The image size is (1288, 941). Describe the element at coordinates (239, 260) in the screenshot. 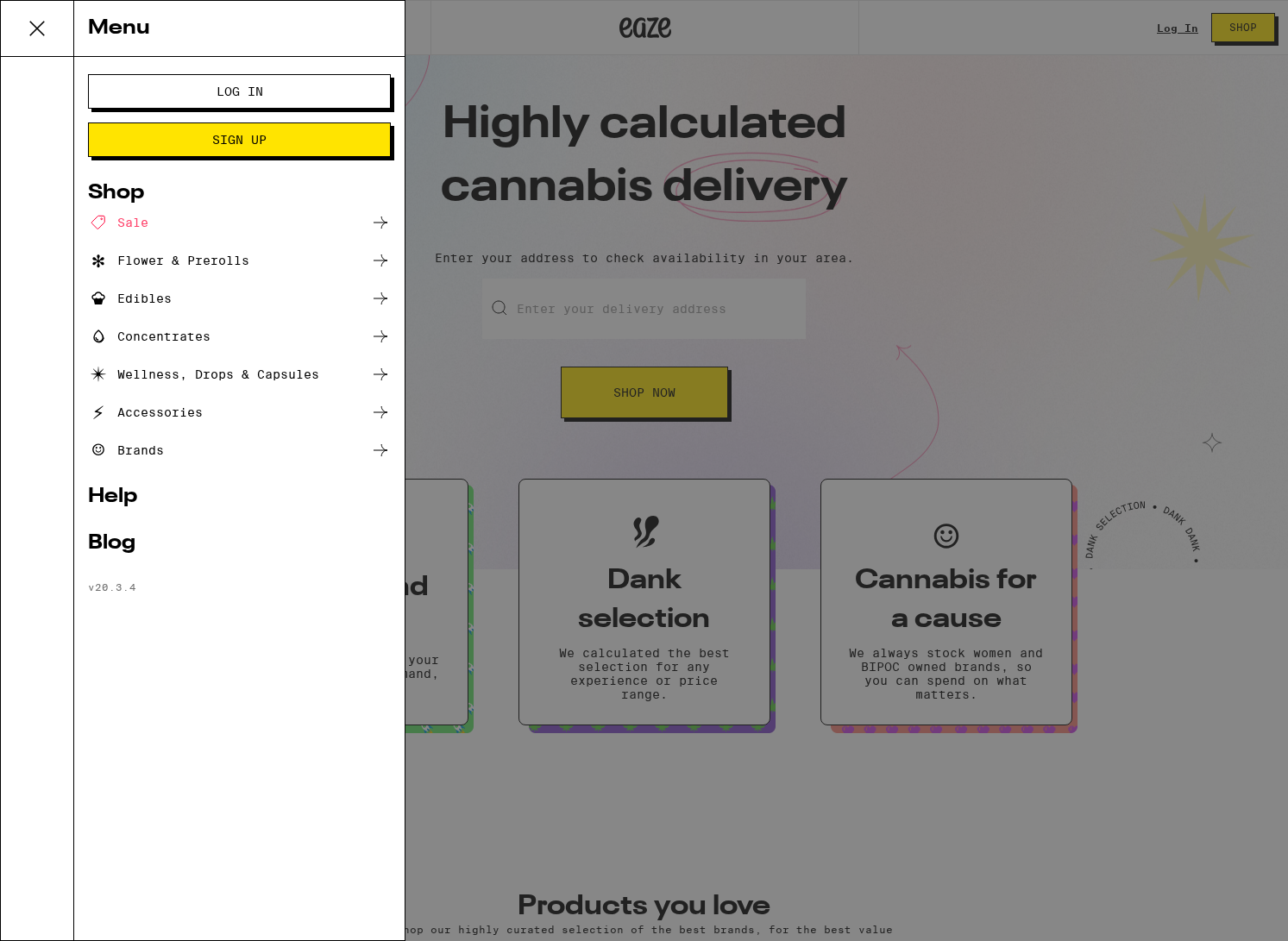

I see `a: Flower & Prerolls` at that location.